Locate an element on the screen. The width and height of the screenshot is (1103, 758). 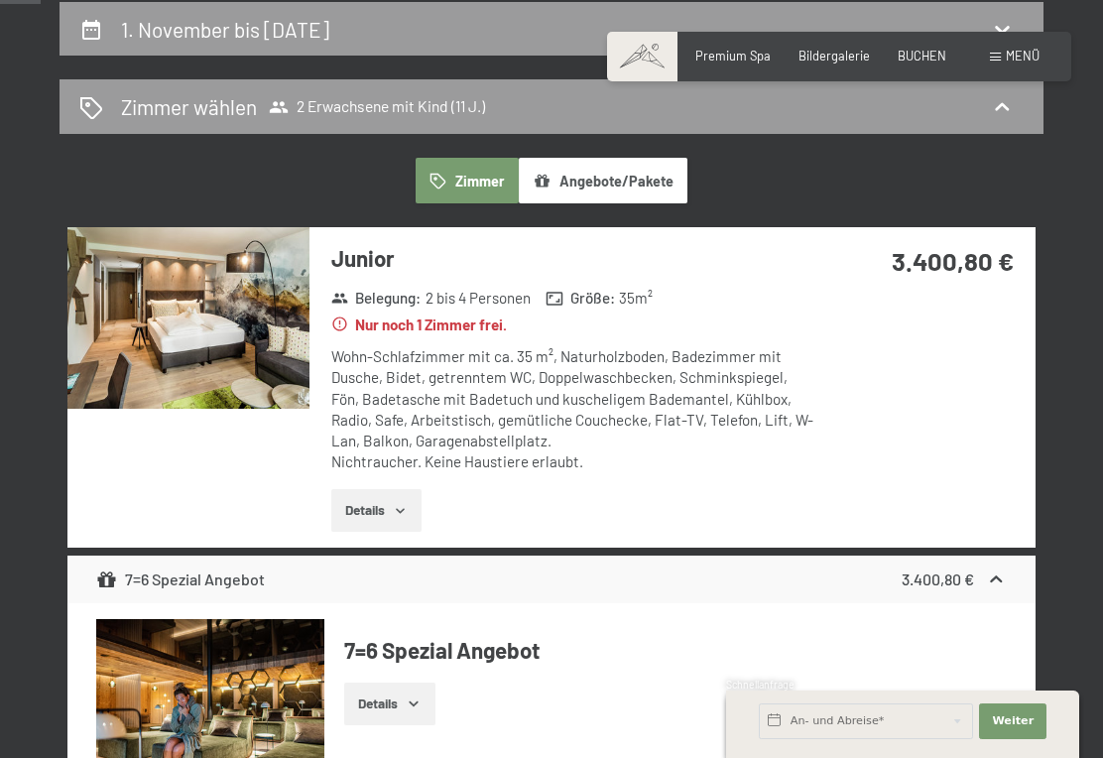
span: 35 m² is located at coordinates (636, 298).